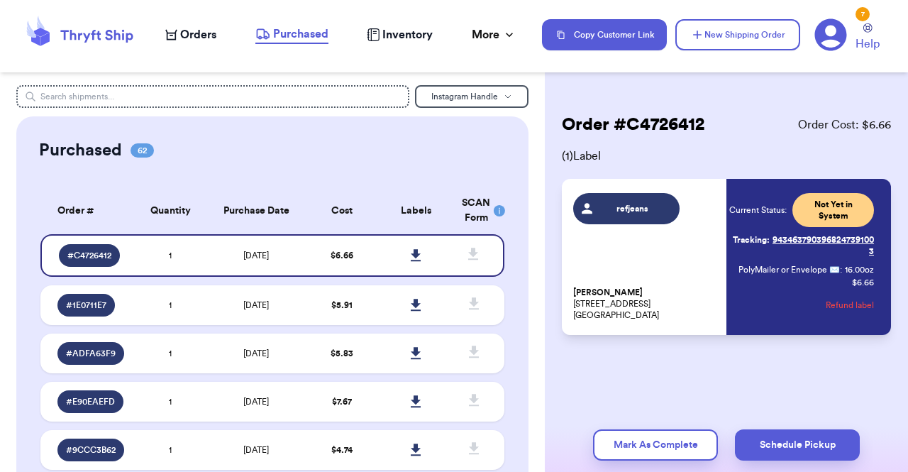  I want to click on th: Quantity, so click(170, 211).